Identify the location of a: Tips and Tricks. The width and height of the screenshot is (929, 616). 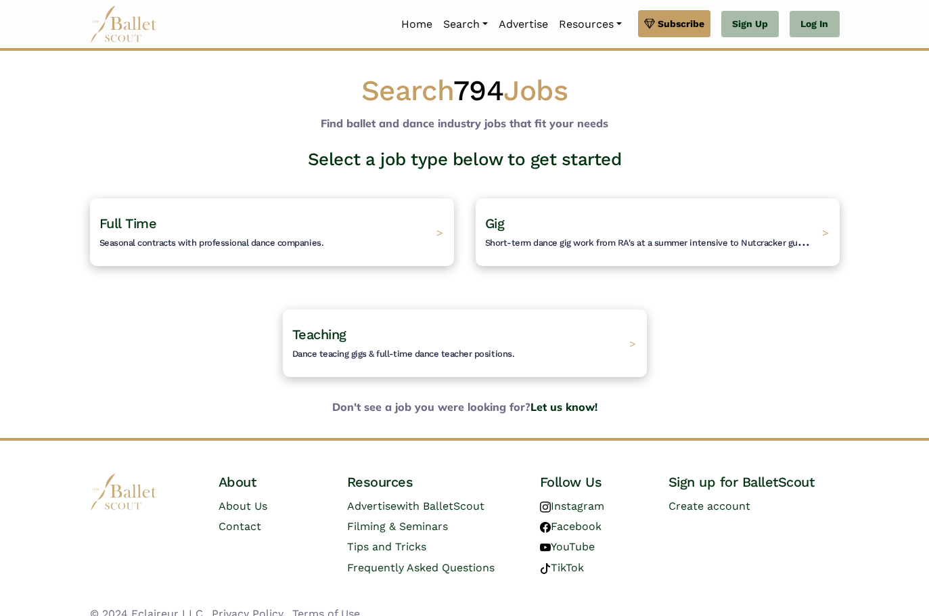
(386, 546).